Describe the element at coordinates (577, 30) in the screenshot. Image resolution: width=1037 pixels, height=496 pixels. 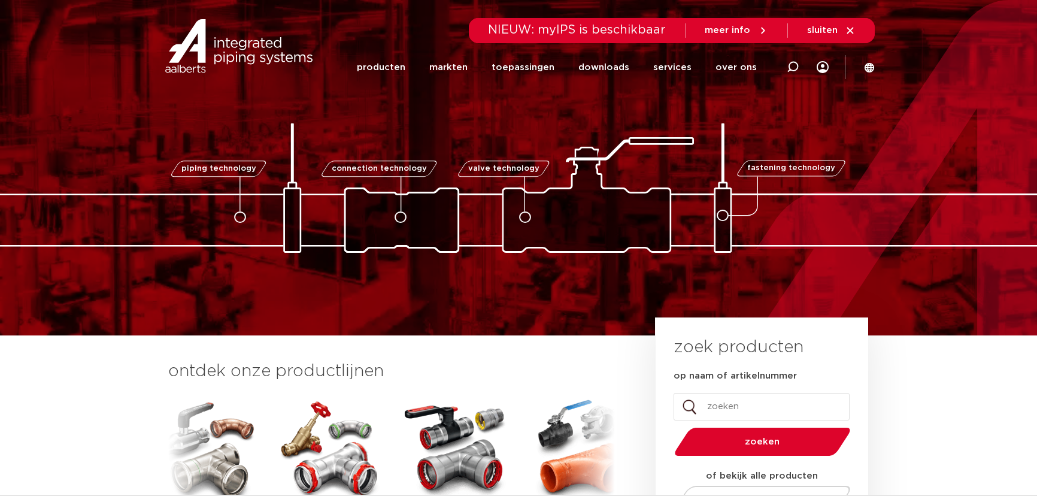
I see `span: NIEUW: myIPS is beschikbaar` at that location.